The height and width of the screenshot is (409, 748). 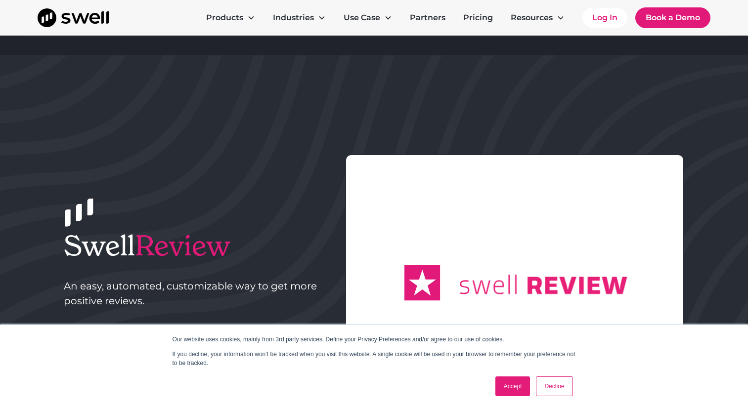 I want to click on a: Book a Demo, so click(x=673, y=18).